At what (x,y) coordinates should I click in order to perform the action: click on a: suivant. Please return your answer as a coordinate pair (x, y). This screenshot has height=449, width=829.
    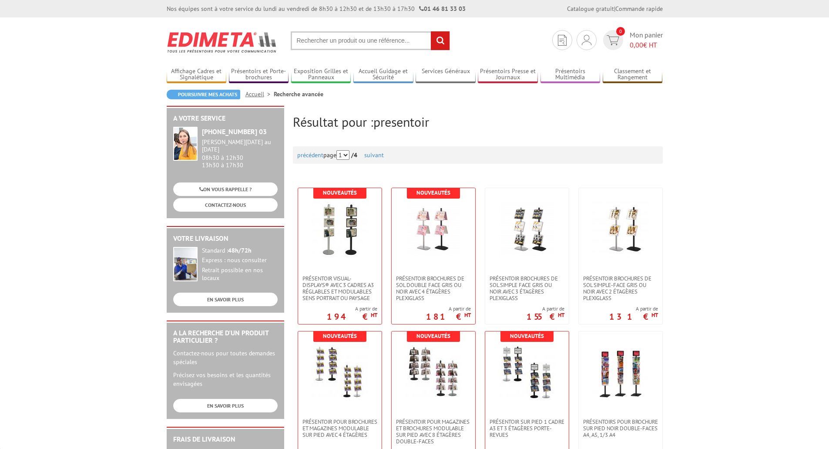
    Looking at the image, I should click on (374, 155).